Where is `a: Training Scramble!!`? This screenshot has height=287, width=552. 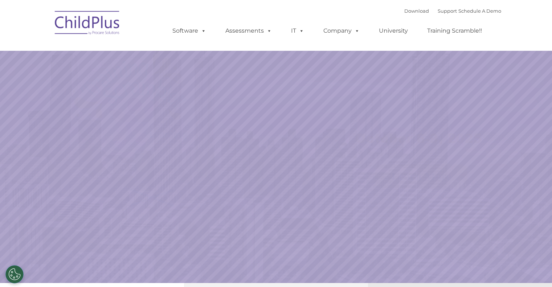 a: Training Scramble!! is located at coordinates (454, 31).